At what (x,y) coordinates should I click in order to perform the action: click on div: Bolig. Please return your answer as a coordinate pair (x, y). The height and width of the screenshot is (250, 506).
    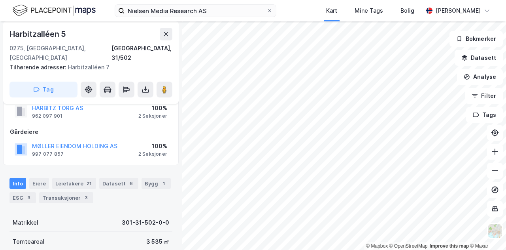
    Looking at the image, I should click on (408, 11).